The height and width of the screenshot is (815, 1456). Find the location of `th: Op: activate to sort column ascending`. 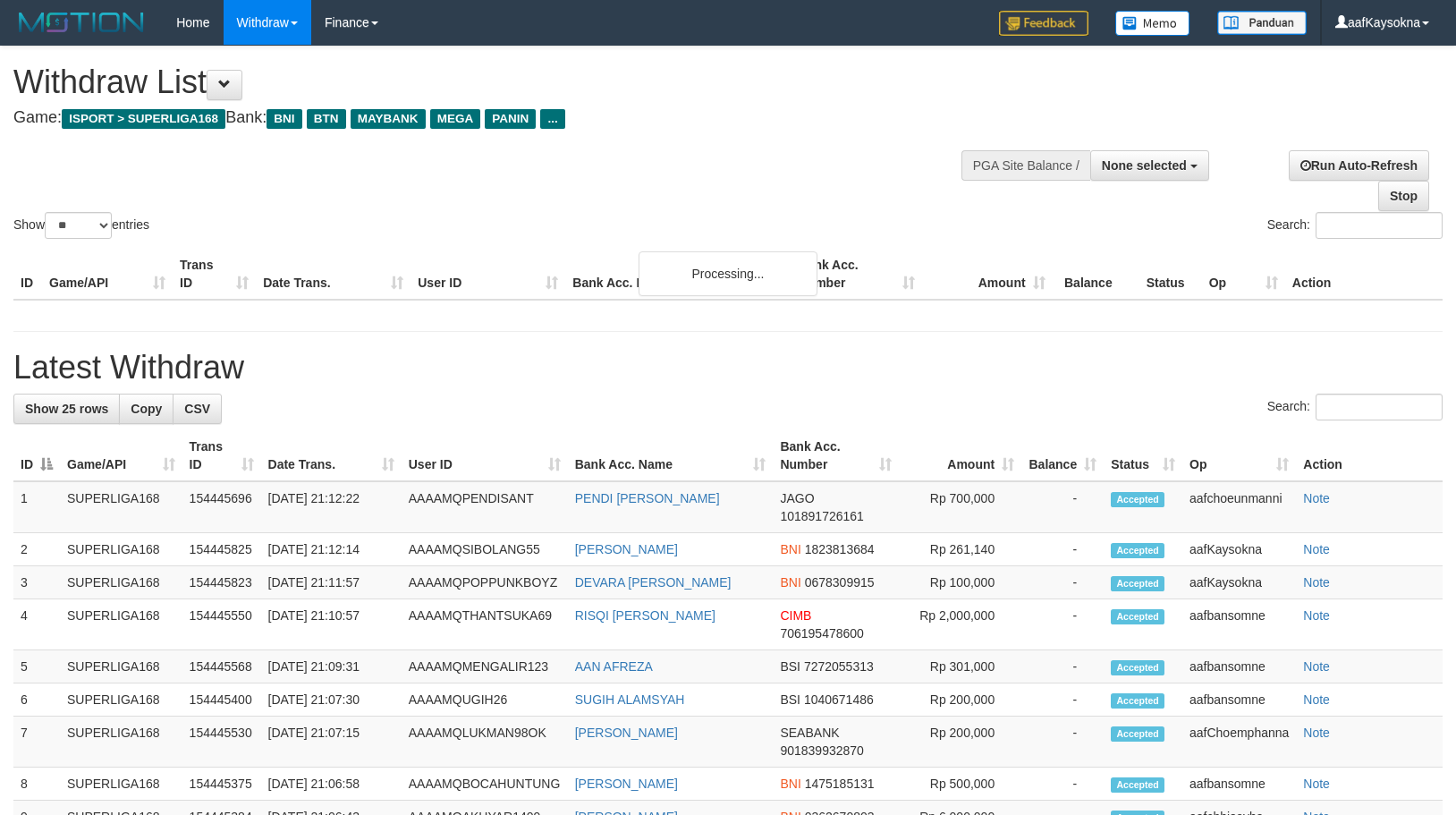

th: Op: activate to sort column ascending is located at coordinates (1239, 455).